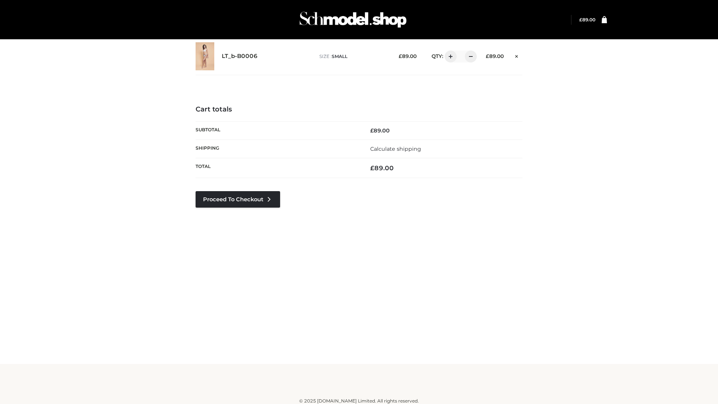  Describe the element at coordinates (588, 19) in the screenshot. I see `a: £89.00` at that location.